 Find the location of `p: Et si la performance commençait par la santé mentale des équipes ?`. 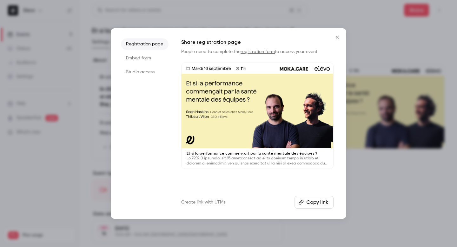

p: Et si la performance commençait par la santé mentale des équipes ? is located at coordinates (257, 153).